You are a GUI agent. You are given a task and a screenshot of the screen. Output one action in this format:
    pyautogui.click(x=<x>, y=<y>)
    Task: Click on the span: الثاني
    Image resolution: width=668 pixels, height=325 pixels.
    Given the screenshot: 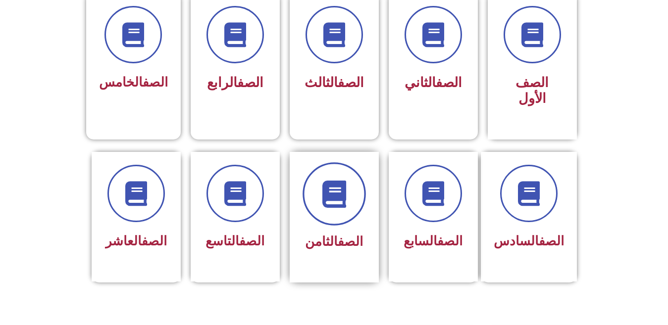 What is the action you would take?
    pyautogui.click(x=433, y=83)
    